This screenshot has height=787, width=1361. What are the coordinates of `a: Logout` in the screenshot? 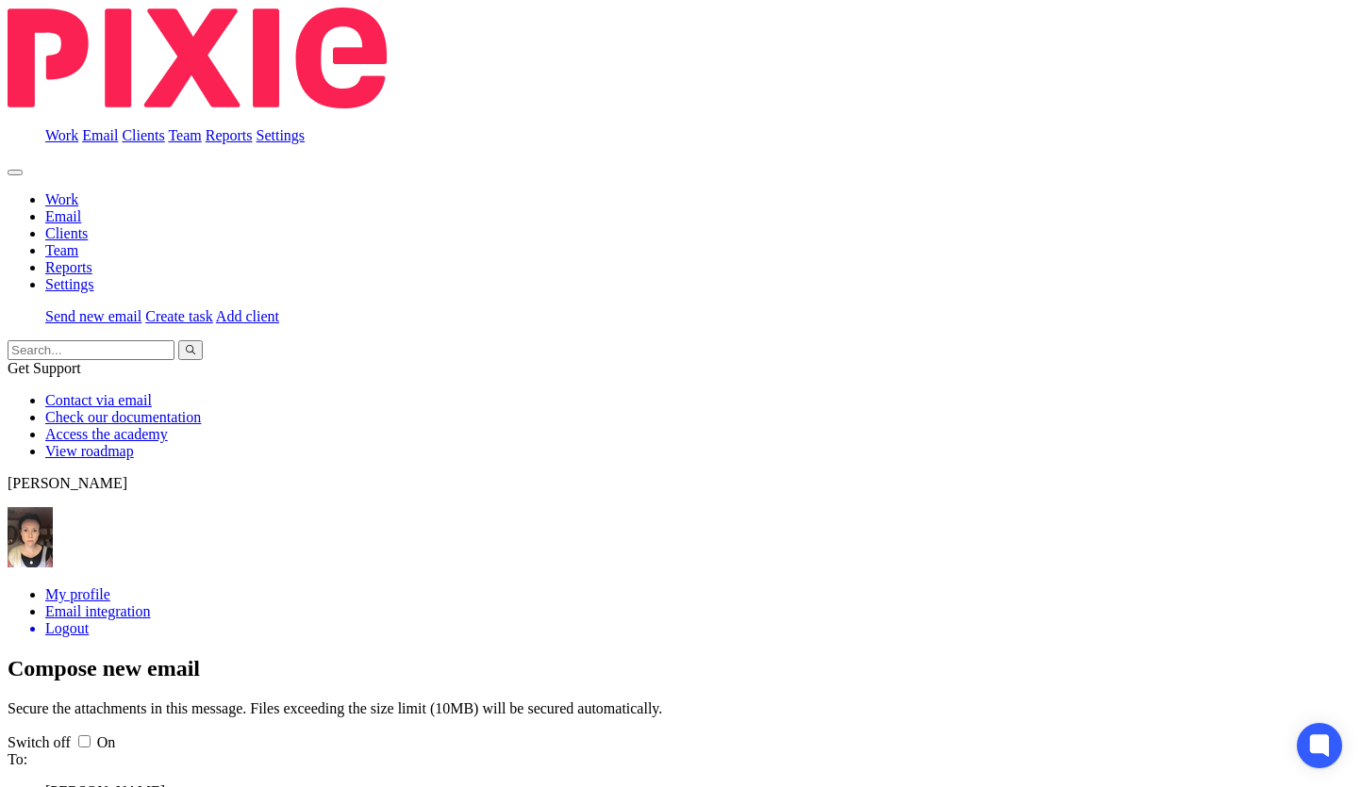 It's located at (699, 629).